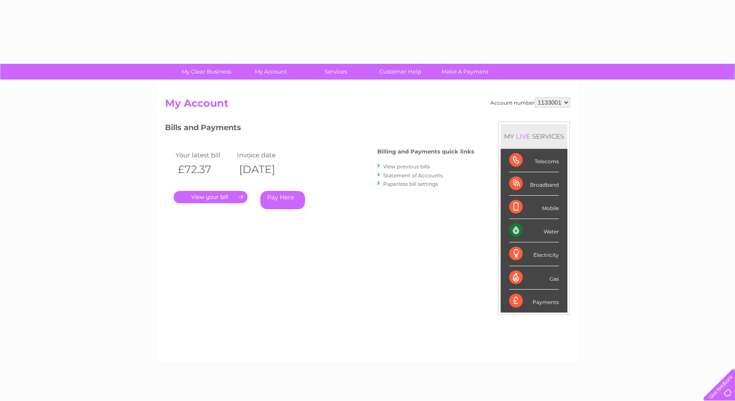 The height and width of the screenshot is (401, 735). I want to click on div: Payments, so click(534, 301).